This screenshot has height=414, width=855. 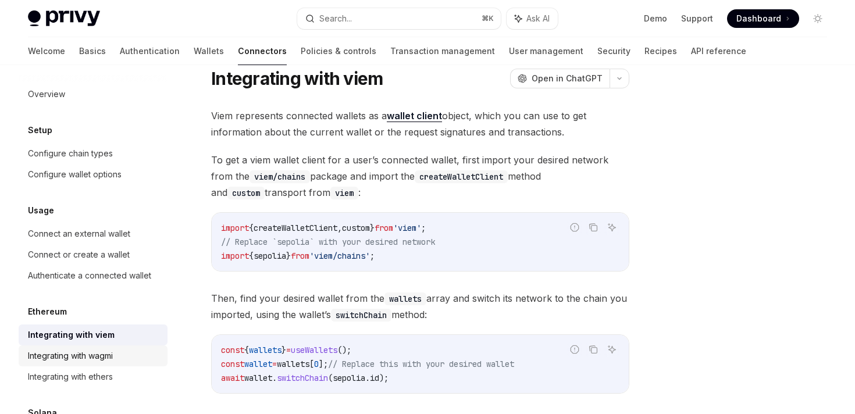 I want to click on a: Basics, so click(x=92, y=51).